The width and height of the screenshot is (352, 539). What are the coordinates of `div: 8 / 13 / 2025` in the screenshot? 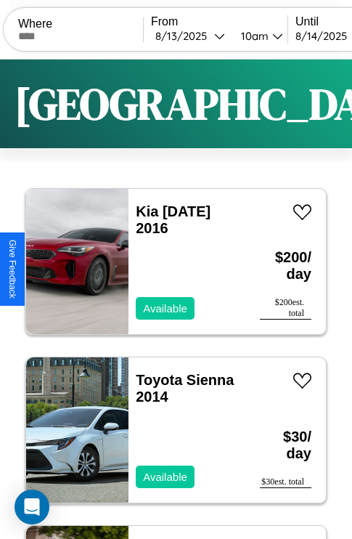 It's located at (184, 36).